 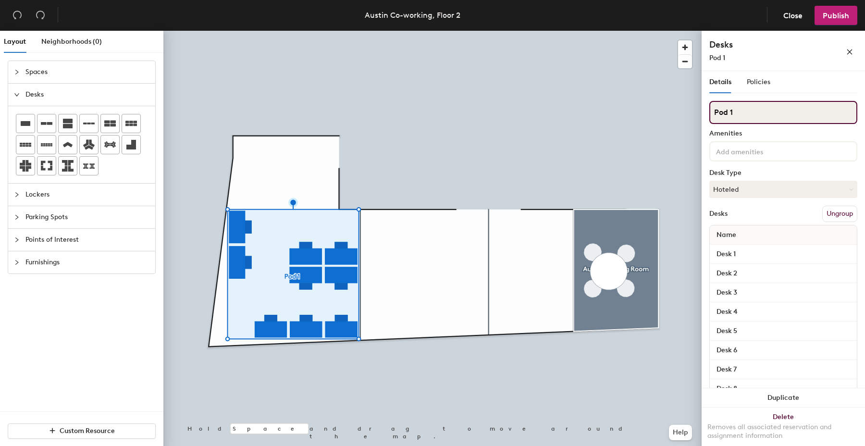 I want to click on span: Policies, so click(x=758, y=82).